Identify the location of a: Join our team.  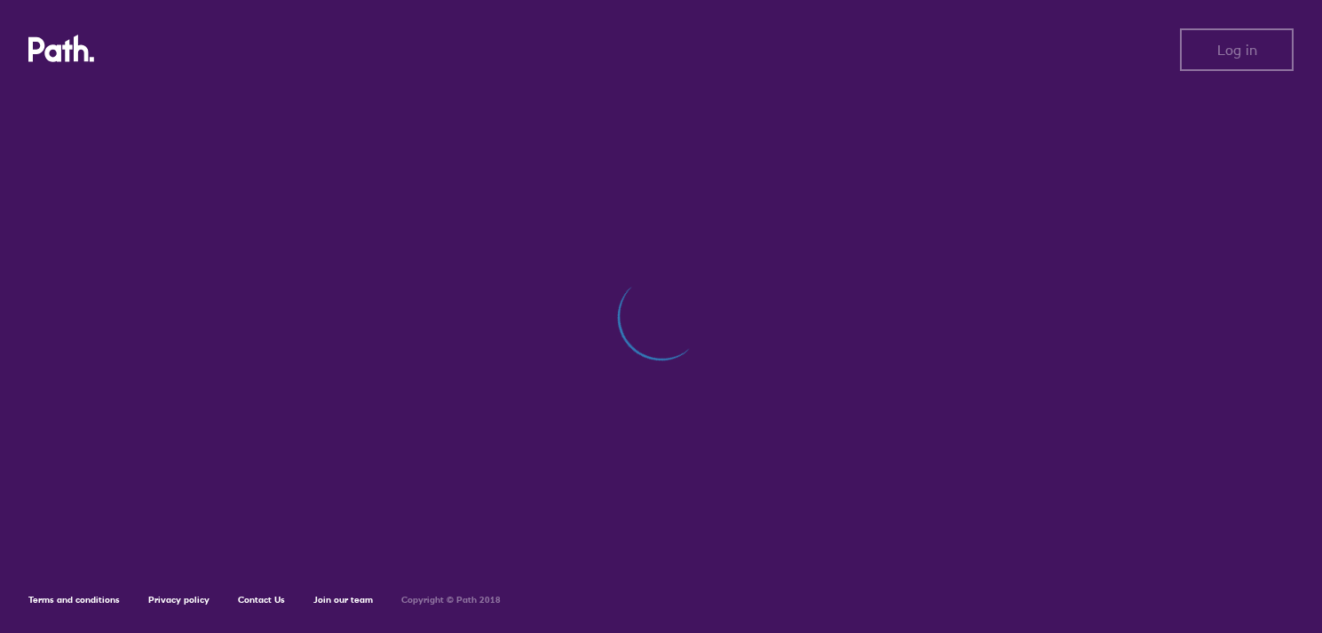
(343, 599).